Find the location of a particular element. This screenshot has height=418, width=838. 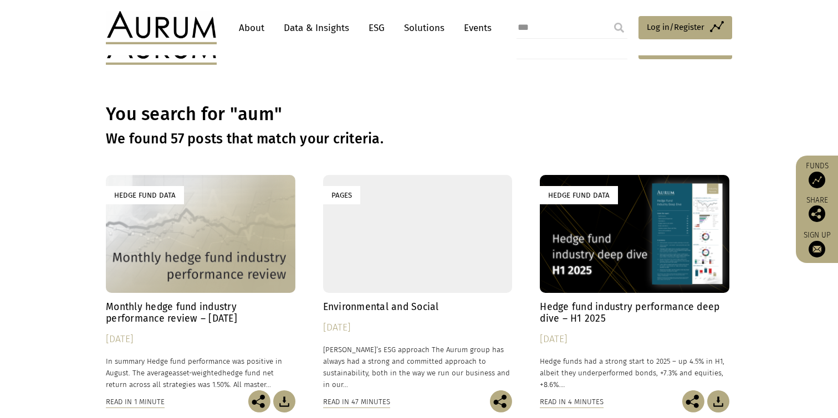

span: Log in/Register is located at coordinates (675, 27).